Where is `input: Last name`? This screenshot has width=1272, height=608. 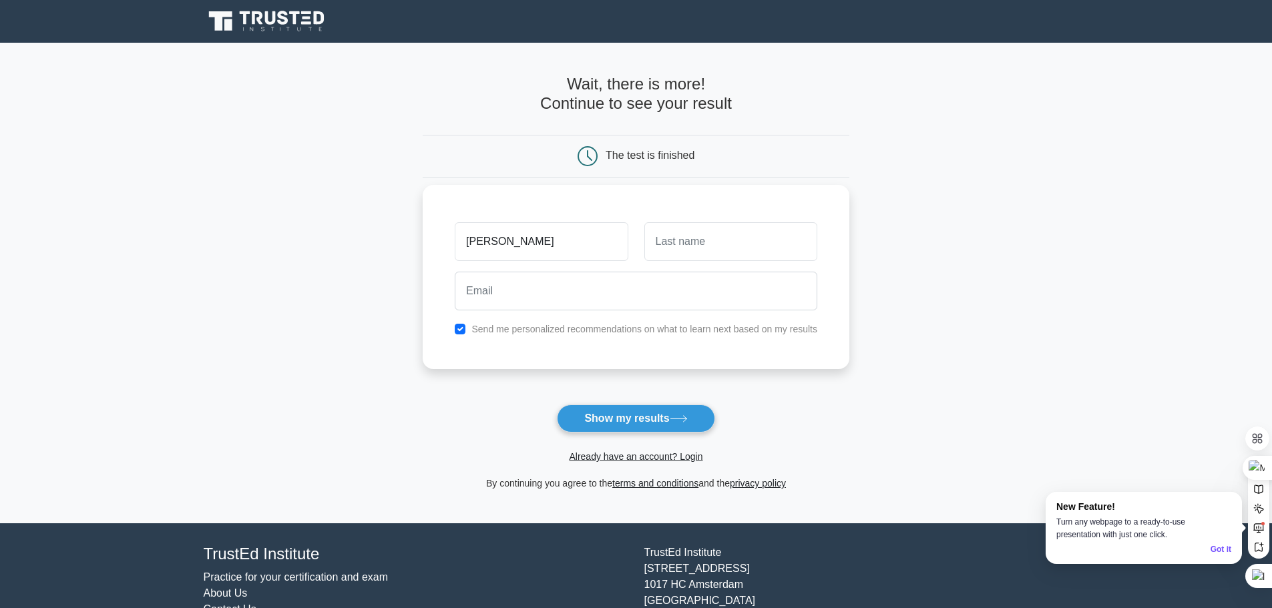 input: Last name is located at coordinates (730, 242).